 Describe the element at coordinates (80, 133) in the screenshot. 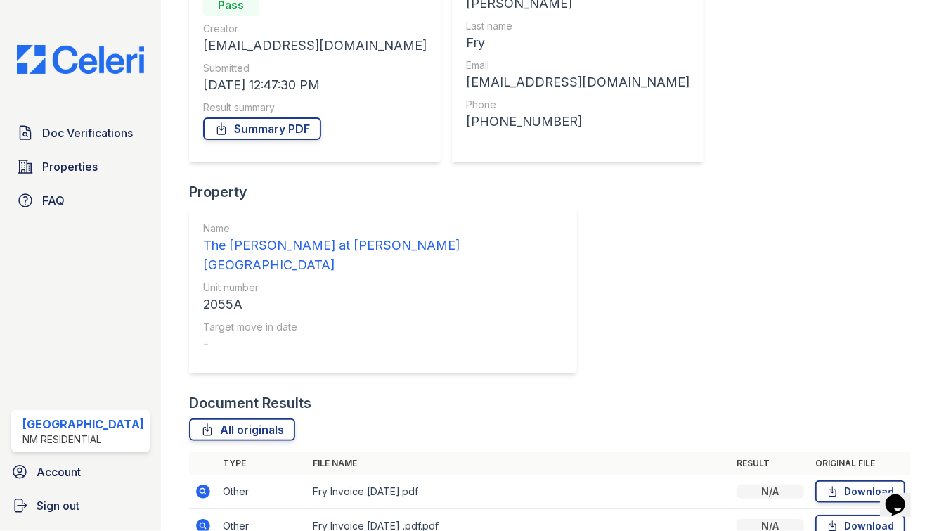

I see `a: Doc Verifications` at that location.